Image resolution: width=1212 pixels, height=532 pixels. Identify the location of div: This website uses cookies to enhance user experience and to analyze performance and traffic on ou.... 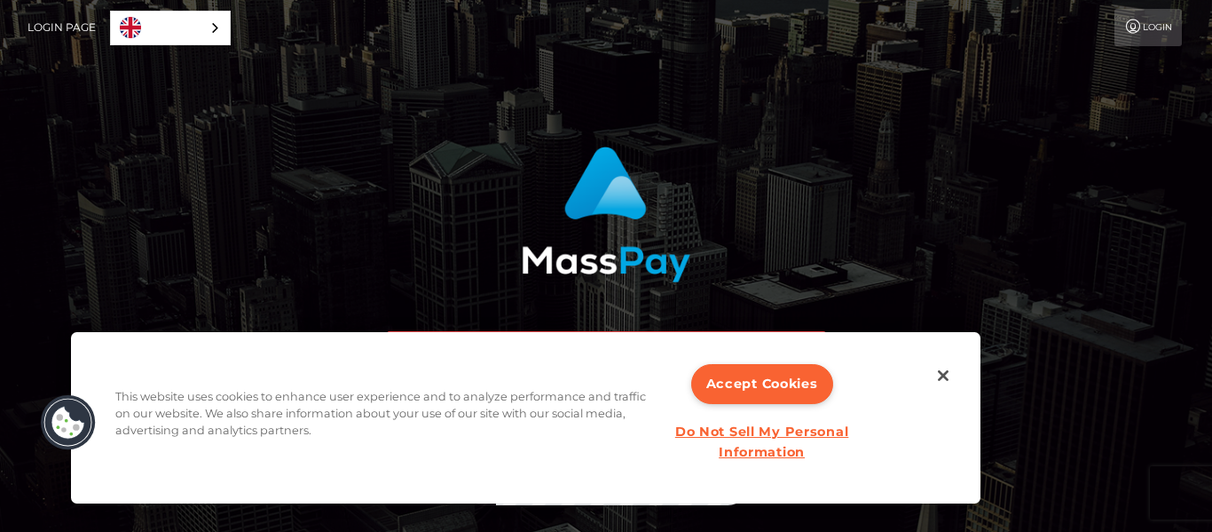
(384, 418).